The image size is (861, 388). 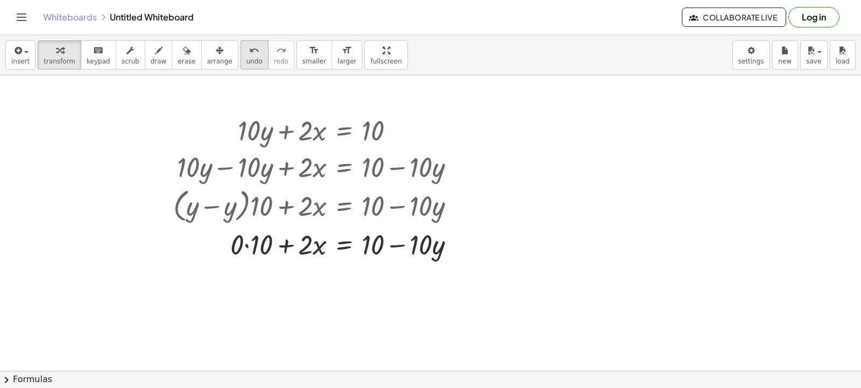 I want to click on button: format_sizesmaller, so click(x=314, y=55).